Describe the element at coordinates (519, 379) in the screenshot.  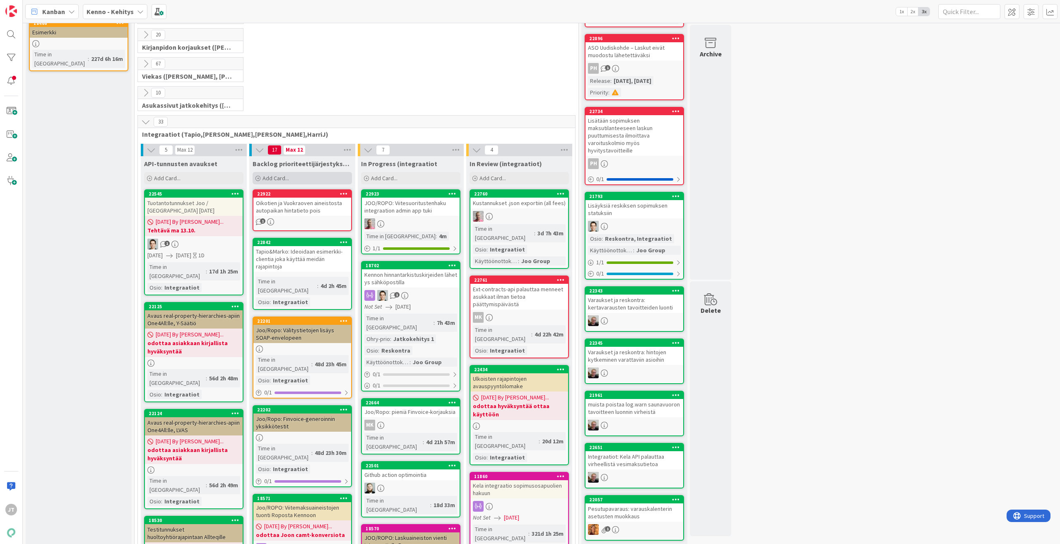
I see `div: 22434Ulkoisten rajapintojen avauspyyntölomake` at that location.